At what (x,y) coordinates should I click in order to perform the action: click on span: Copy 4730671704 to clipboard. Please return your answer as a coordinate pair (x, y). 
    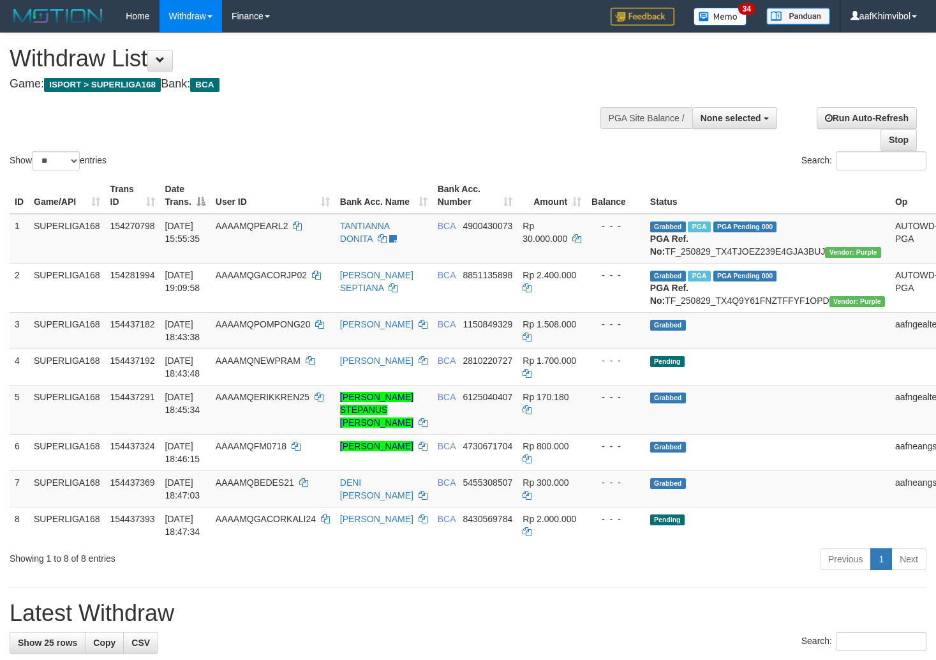
    Looking at the image, I should click on (488, 446).